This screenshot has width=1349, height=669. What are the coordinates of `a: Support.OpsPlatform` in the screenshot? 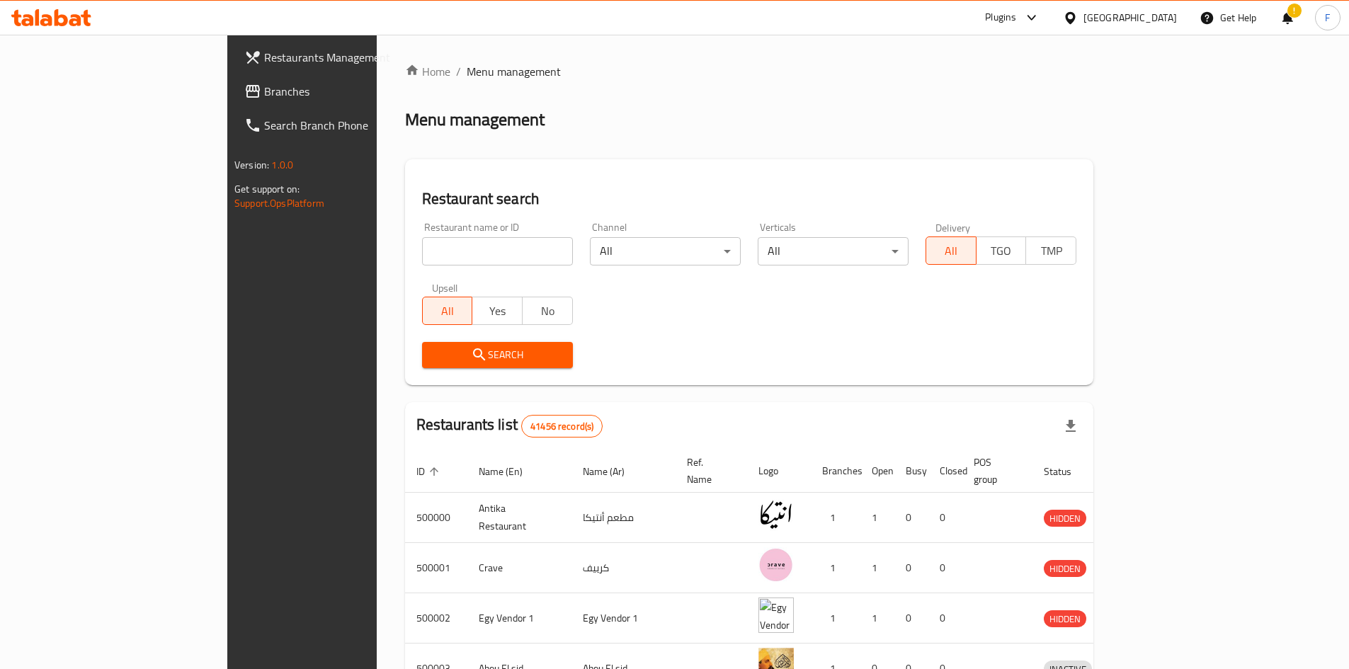 It's located at (279, 203).